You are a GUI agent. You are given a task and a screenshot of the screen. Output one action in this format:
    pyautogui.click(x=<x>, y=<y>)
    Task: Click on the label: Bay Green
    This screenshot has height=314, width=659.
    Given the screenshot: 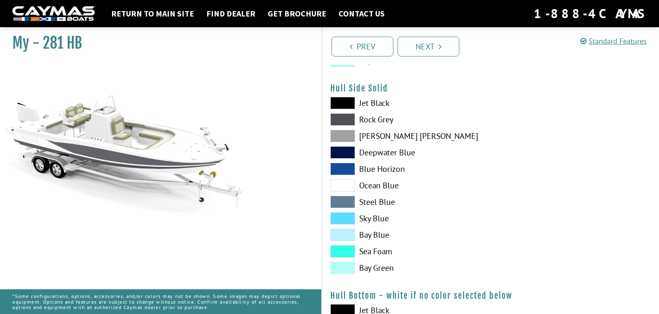 What is the action you would take?
    pyautogui.click(x=406, y=268)
    